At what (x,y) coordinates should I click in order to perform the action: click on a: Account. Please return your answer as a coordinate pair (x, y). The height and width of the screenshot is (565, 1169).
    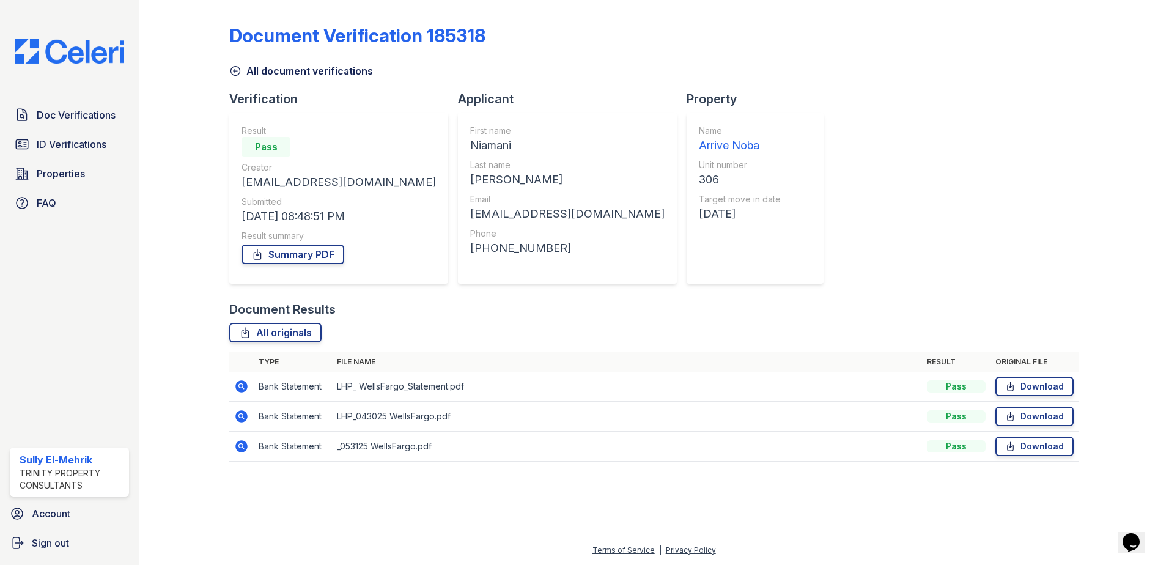
    Looking at the image, I should click on (69, 513).